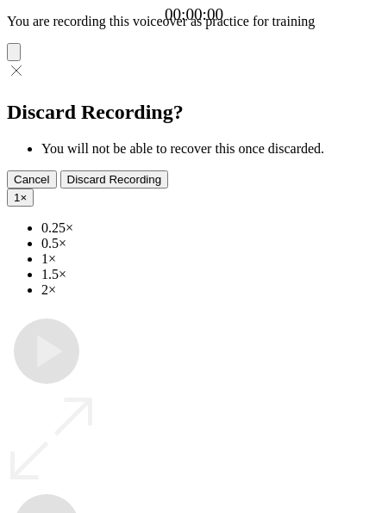 This screenshot has height=513, width=388. What do you see at coordinates (115, 179) in the screenshot?
I see `button: Discard Recording` at bounding box center [115, 179].